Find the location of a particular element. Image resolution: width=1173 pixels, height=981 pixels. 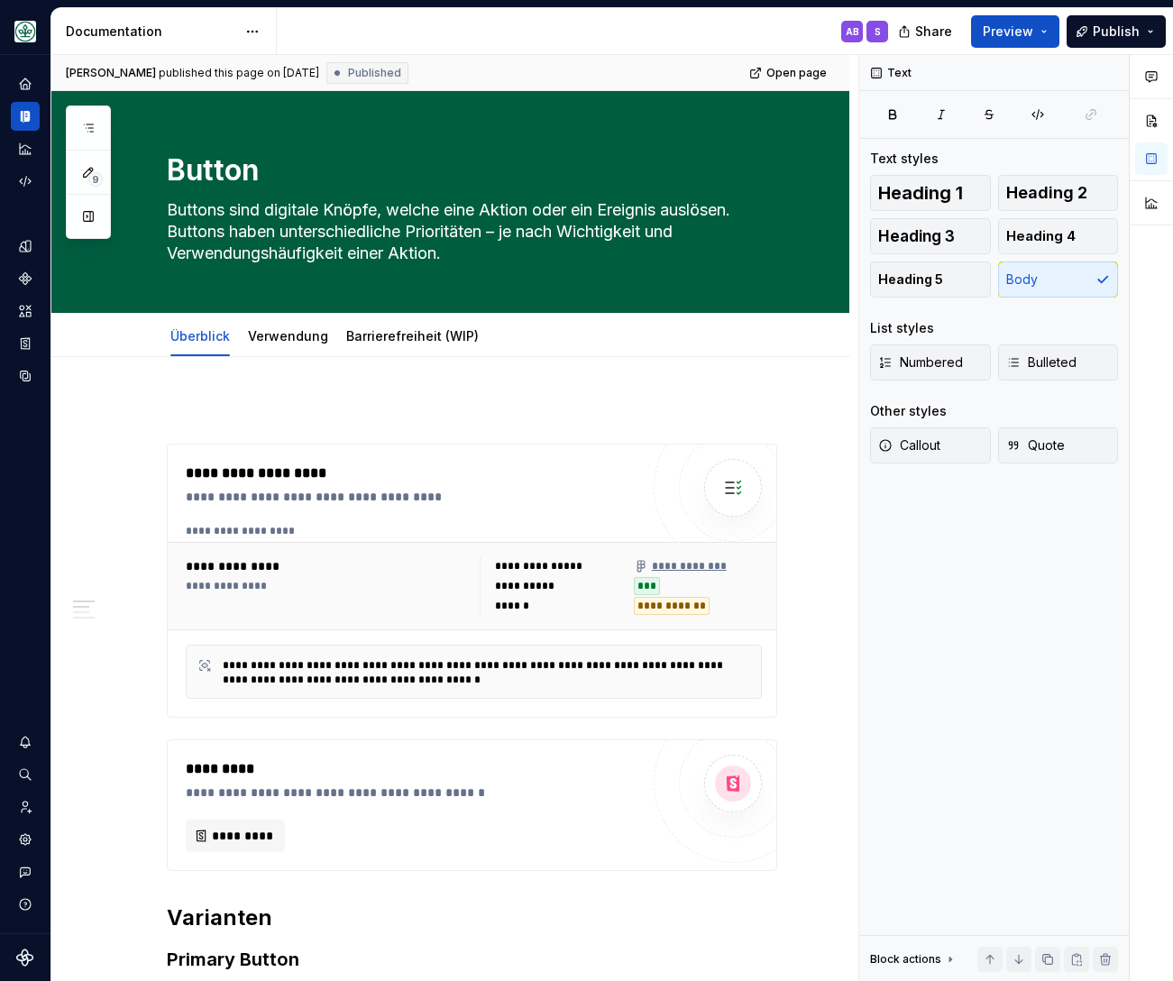

a: Supernova Logo is located at coordinates (25, 958).